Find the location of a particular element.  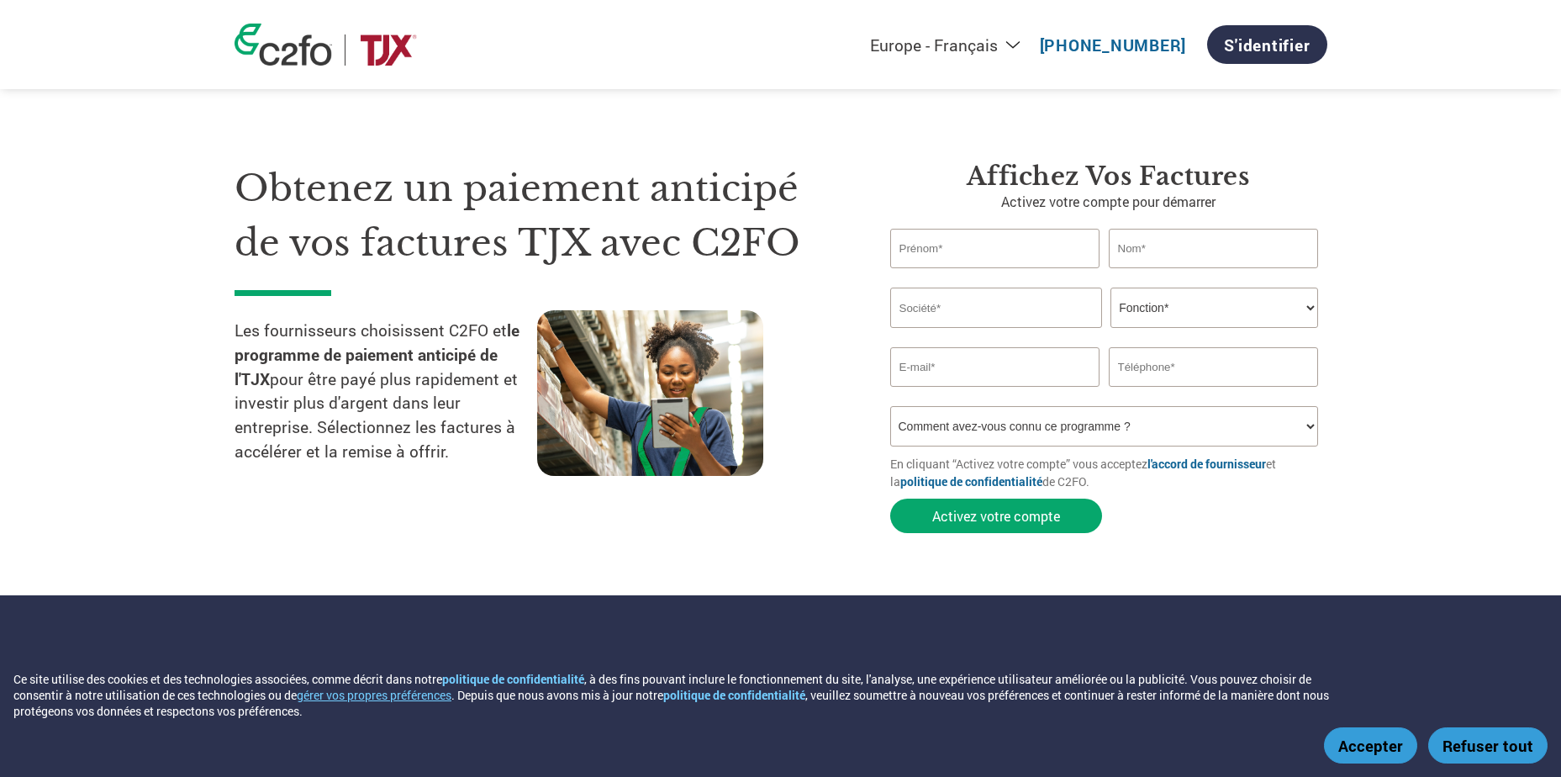

input: Invalid Email format is located at coordinates (995, 367).